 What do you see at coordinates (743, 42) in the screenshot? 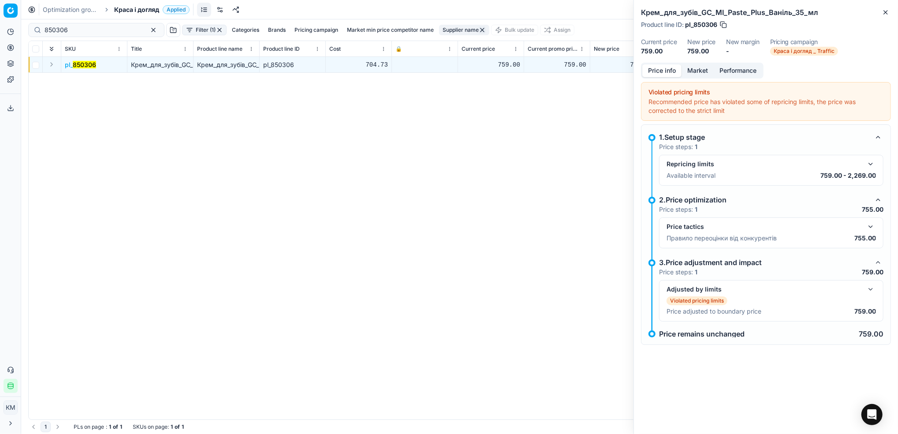
I see `dt: New margin` at bounding box center [743, 42].